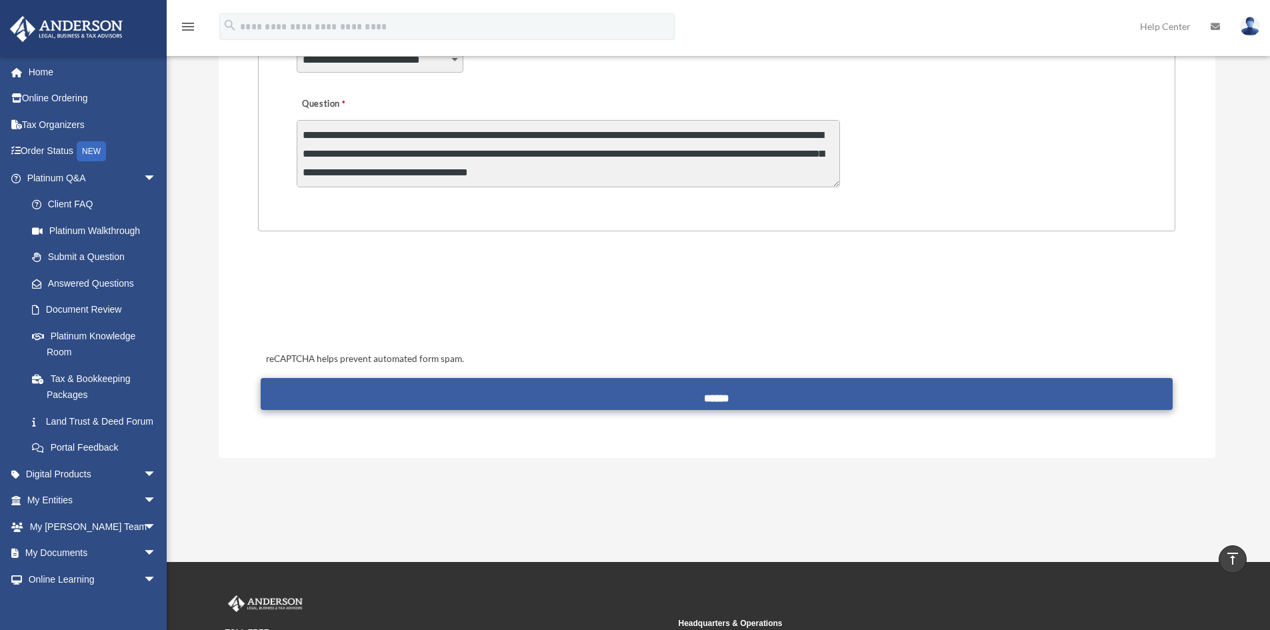 The height and width of the screenshot is (630, 1270). I want to click on a: Online Learningarrow_drop_down, so click(93, 579).